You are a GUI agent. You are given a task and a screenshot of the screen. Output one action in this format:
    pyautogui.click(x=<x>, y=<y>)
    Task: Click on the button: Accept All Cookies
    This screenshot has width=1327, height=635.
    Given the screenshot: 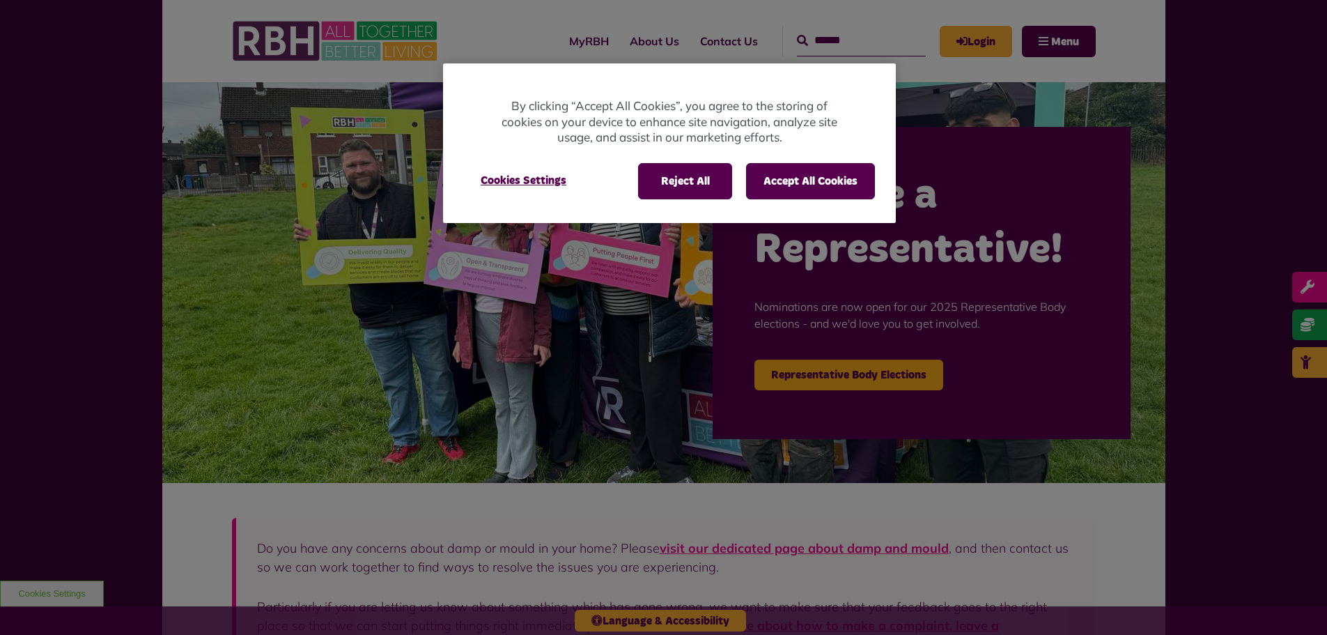 What is the action you would take?
    pyautogui.click(x=810, y=181)
    